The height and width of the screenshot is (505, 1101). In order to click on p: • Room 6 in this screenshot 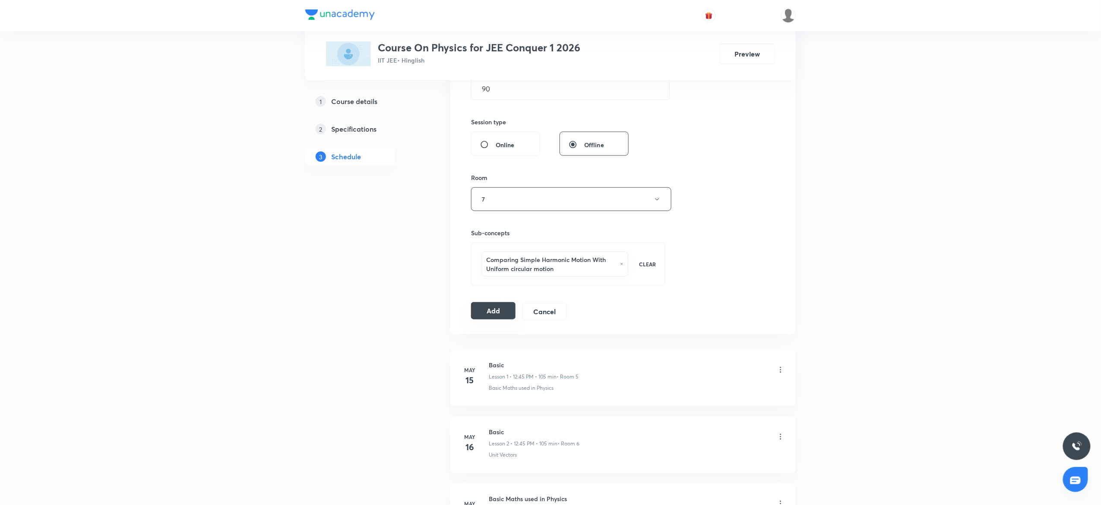, I will do `click(568, 444)`.